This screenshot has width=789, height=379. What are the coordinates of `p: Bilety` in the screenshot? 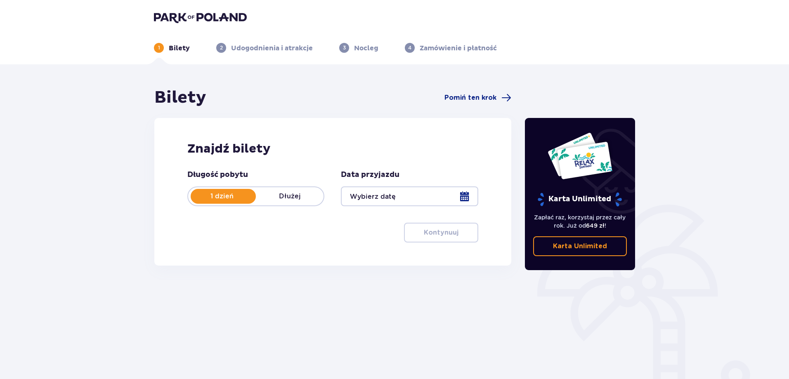 It's located at (179, 48).